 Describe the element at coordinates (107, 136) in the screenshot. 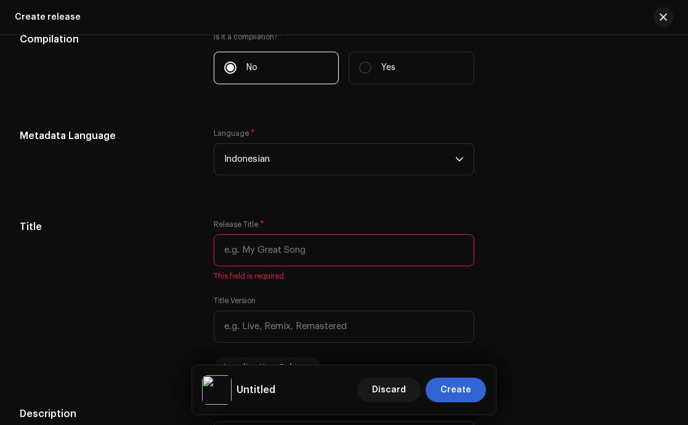

I see `h5: Metadata Language` at that location.